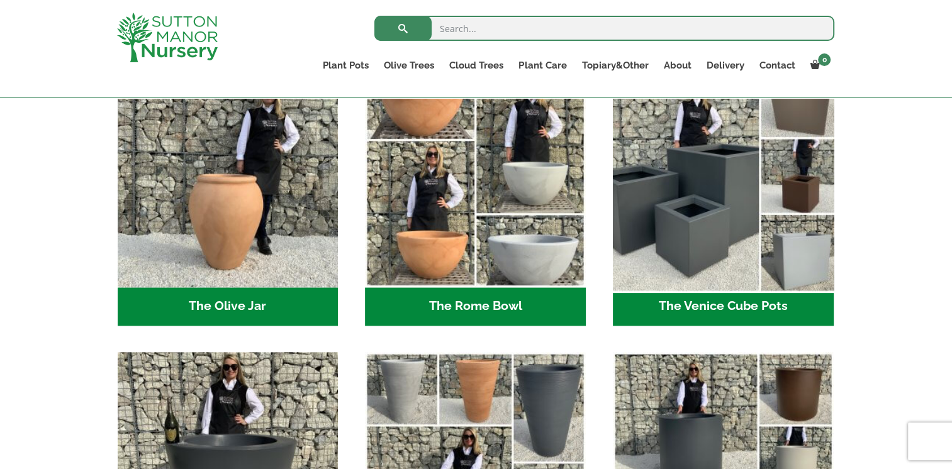 This screenshot has height=469, width=952. Describe the element at coordinates (475, 196) in the screenshot. I see `a: Visit product category The Rome Bowl` at that location.